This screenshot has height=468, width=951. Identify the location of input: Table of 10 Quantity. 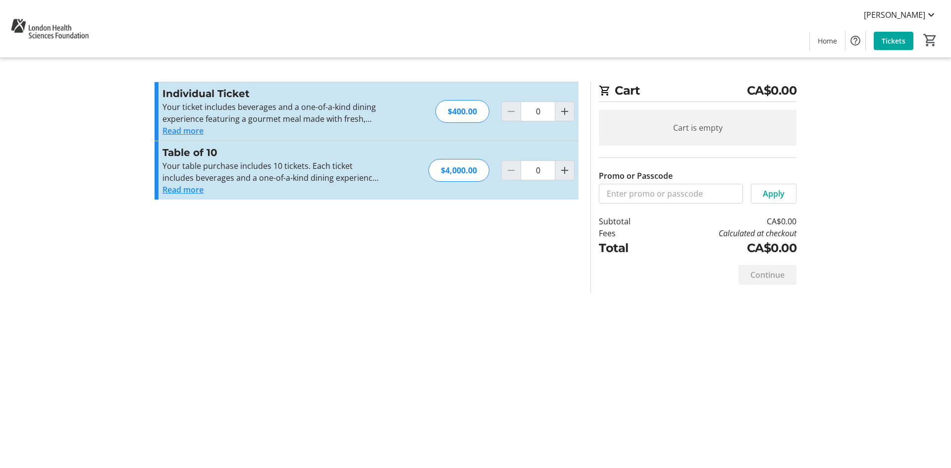
(538, 170).